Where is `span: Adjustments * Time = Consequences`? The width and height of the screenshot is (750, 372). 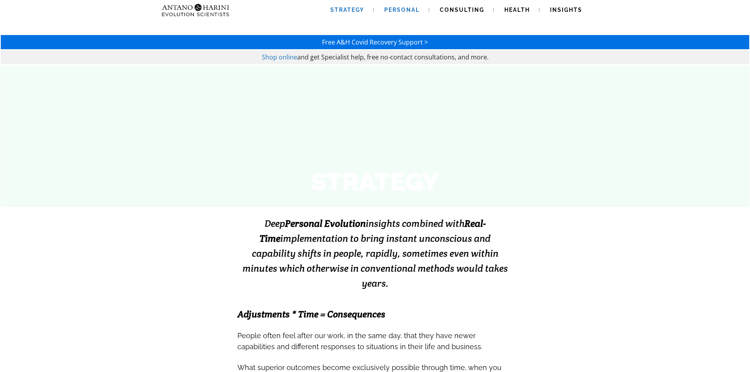 span: Adjustments * Time = Consequences is located at coordinates (312, 314).